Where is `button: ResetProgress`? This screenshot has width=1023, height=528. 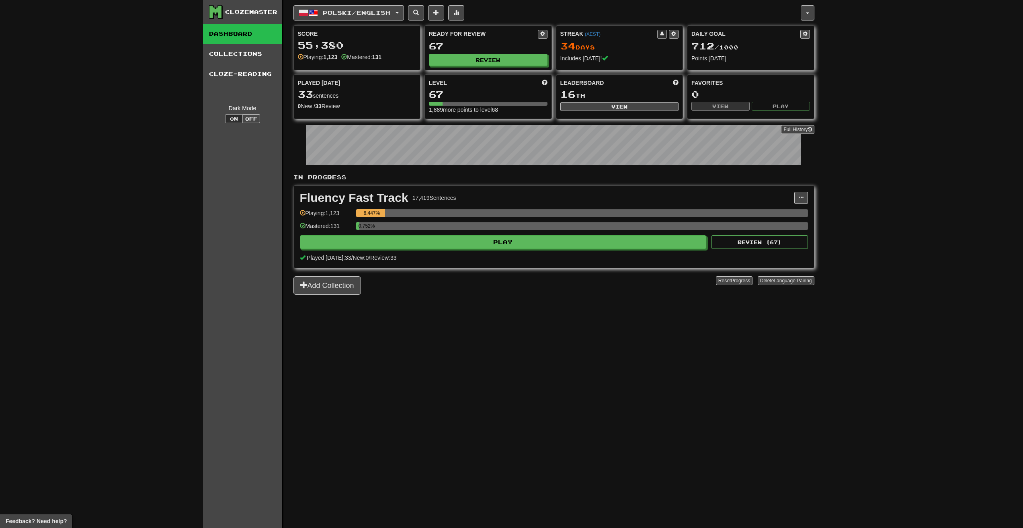
button: ResetProgress is located at coordinates (734, 280).